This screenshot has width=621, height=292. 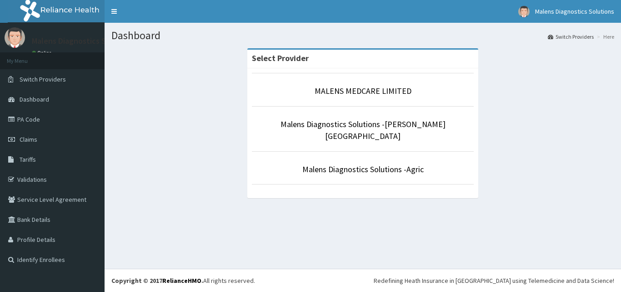 I want to click on footer: All rights reserved., so click(x=363, y=280).